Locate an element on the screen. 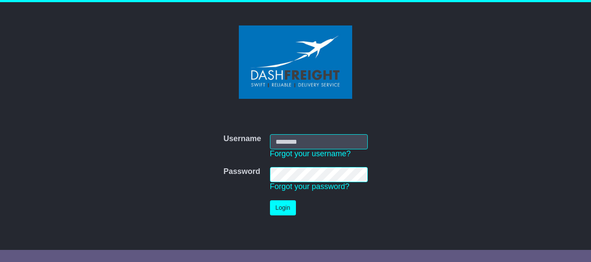  a: Forgot your password? is located at coordinates (310, 187).